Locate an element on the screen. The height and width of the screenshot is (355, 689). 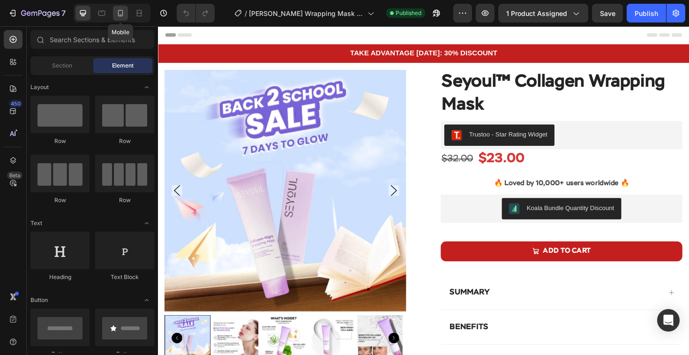
div: Heading is located at coordinates (60, 277).